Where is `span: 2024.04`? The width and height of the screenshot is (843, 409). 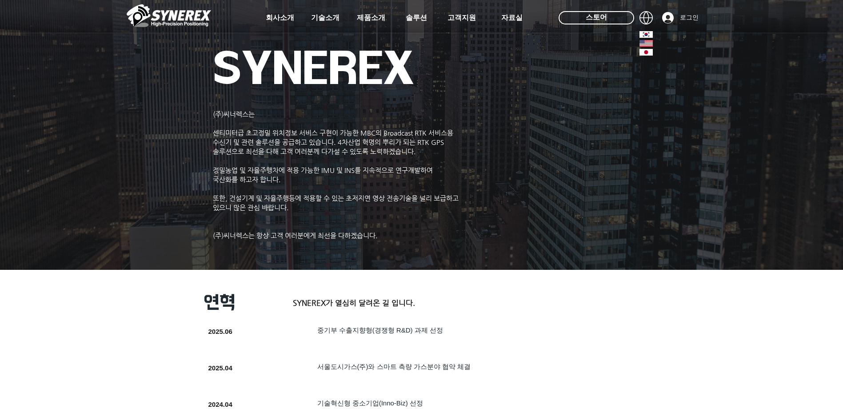
span: 2024.04 is located at coordinates (220, 404).